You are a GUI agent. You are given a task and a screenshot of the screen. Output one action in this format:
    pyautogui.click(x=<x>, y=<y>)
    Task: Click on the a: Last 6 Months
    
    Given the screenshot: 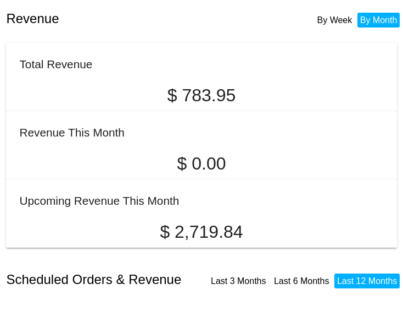 What is the action you would take?
    pyautogui.click(x=302, y=280)
    